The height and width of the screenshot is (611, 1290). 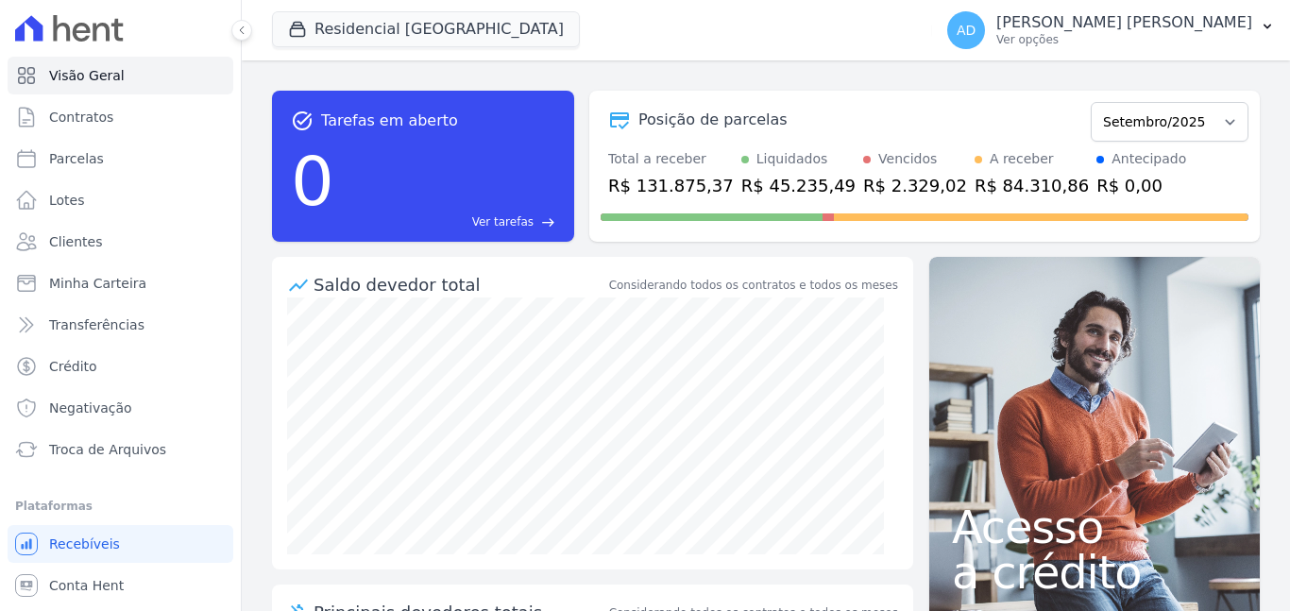 What do you see at coordinates (76, 159) in the screenshot?
I see `span: Parcelas` at bounding box center [76, 159].